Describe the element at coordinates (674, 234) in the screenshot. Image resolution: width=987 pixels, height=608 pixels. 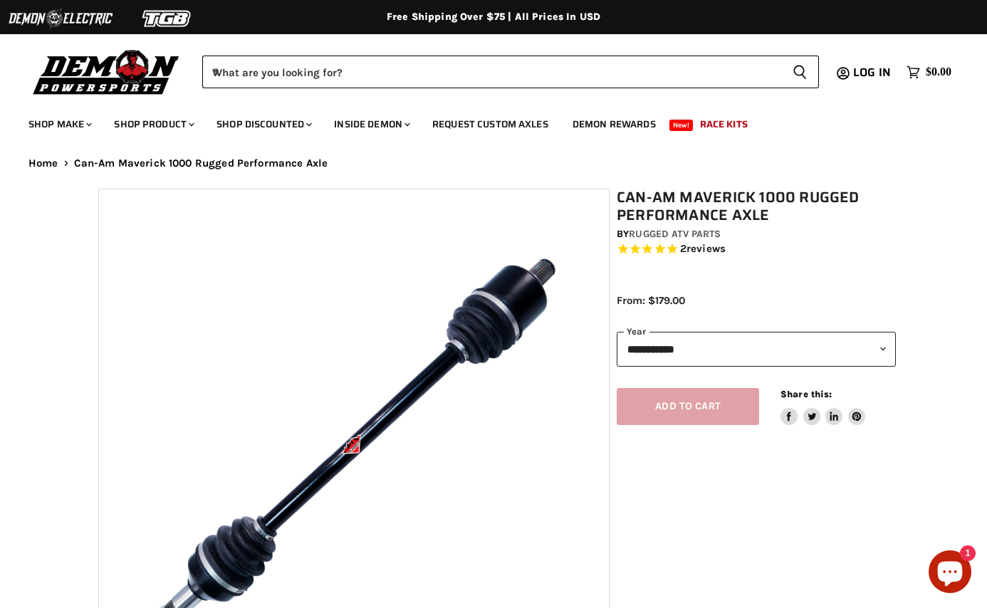
I see `a: Rugged ATV Parts` at that location.